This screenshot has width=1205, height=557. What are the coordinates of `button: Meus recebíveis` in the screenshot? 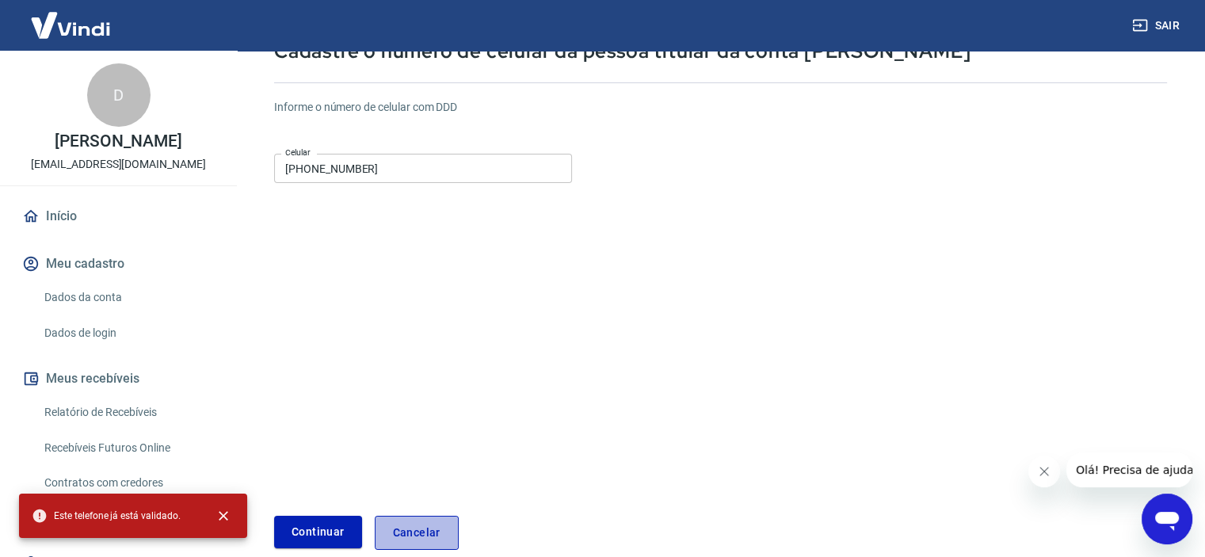 It's located at (118, 379).